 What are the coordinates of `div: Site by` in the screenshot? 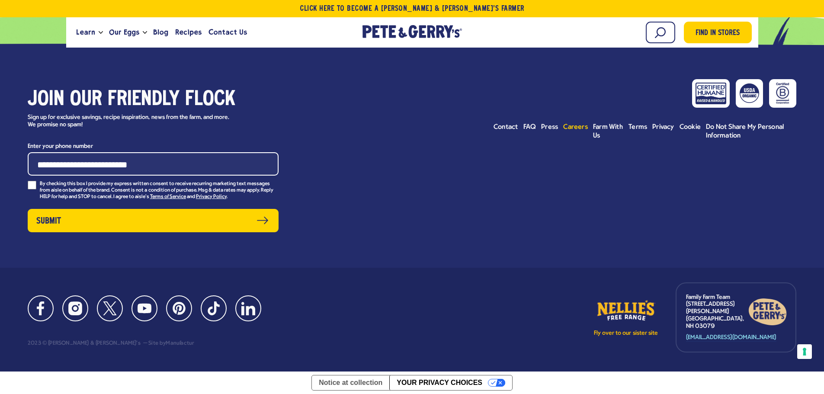 It's located at (168, 343).